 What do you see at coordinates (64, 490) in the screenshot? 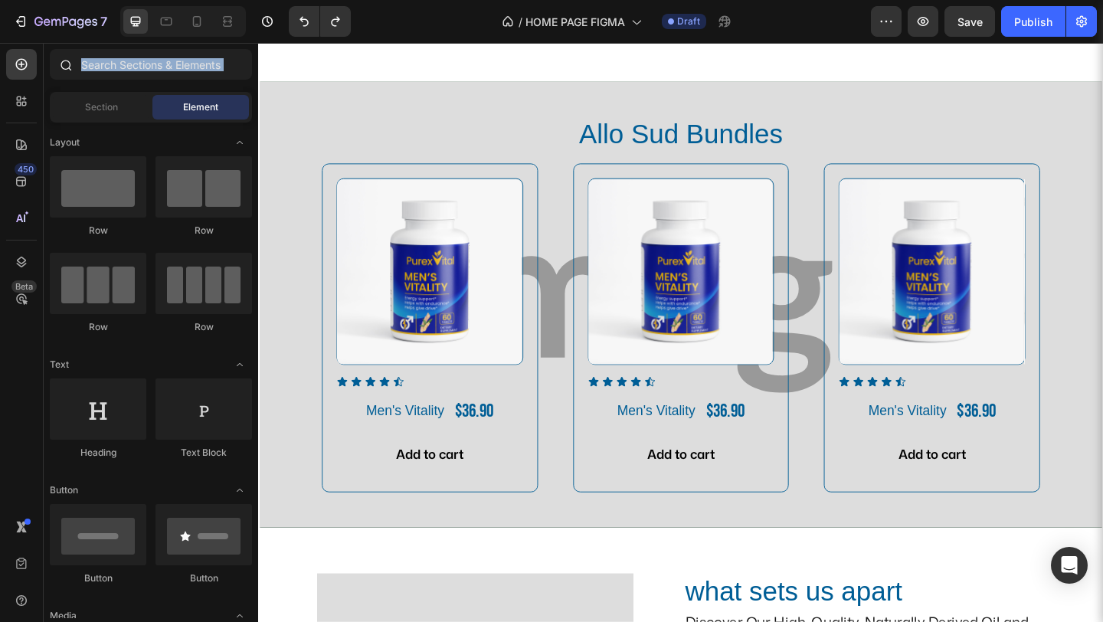
I see `span: Button` at bounding box center [64, 490].